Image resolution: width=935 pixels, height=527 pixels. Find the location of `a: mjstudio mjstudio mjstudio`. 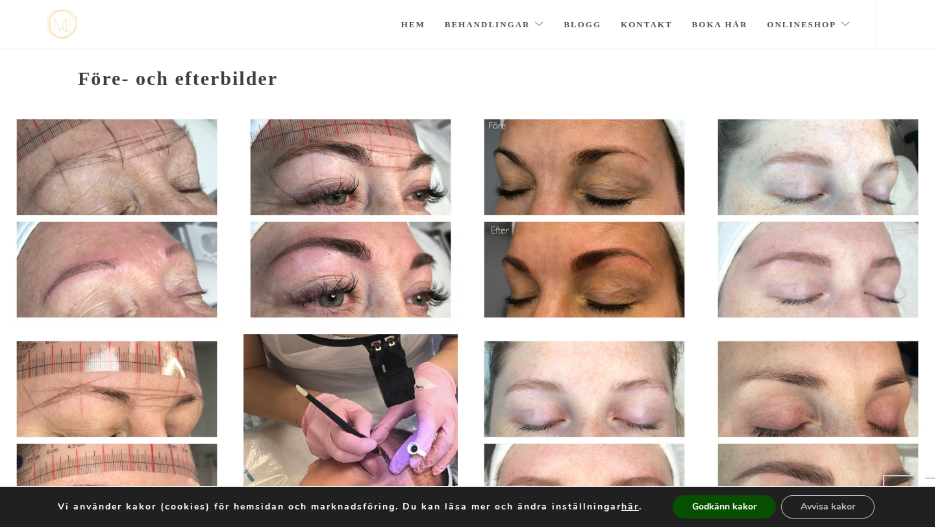

a: mjstudio mjstudio mjstudio is located at coordinates (62, 24).